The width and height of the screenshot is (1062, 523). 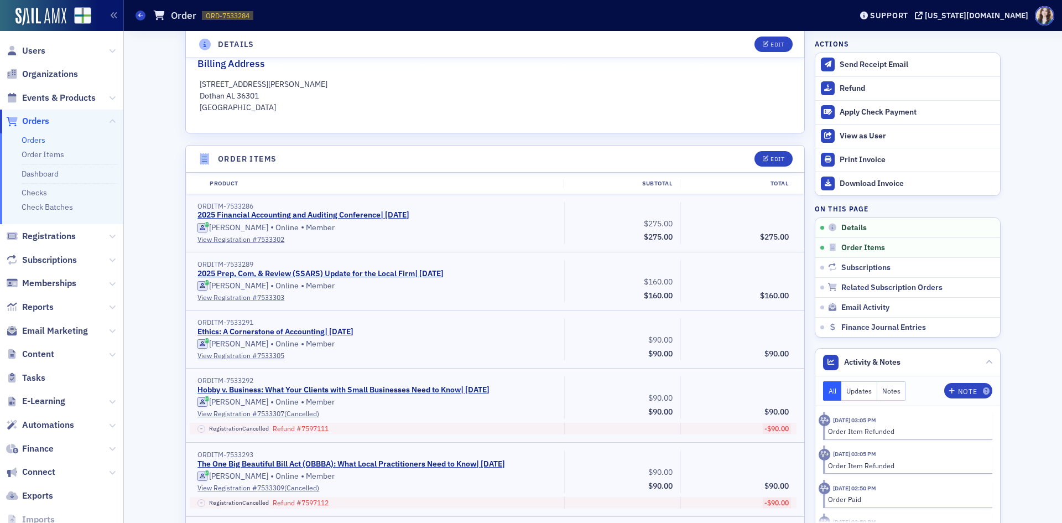 What do you see at coordinates (47, 207) in the screenshot?
I see `a: Check Batches` at bounding box center [47, 207].